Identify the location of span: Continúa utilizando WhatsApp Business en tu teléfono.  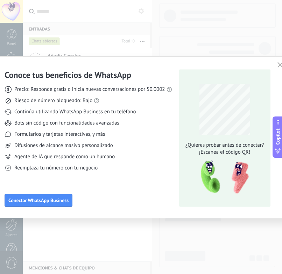
(75, 112).